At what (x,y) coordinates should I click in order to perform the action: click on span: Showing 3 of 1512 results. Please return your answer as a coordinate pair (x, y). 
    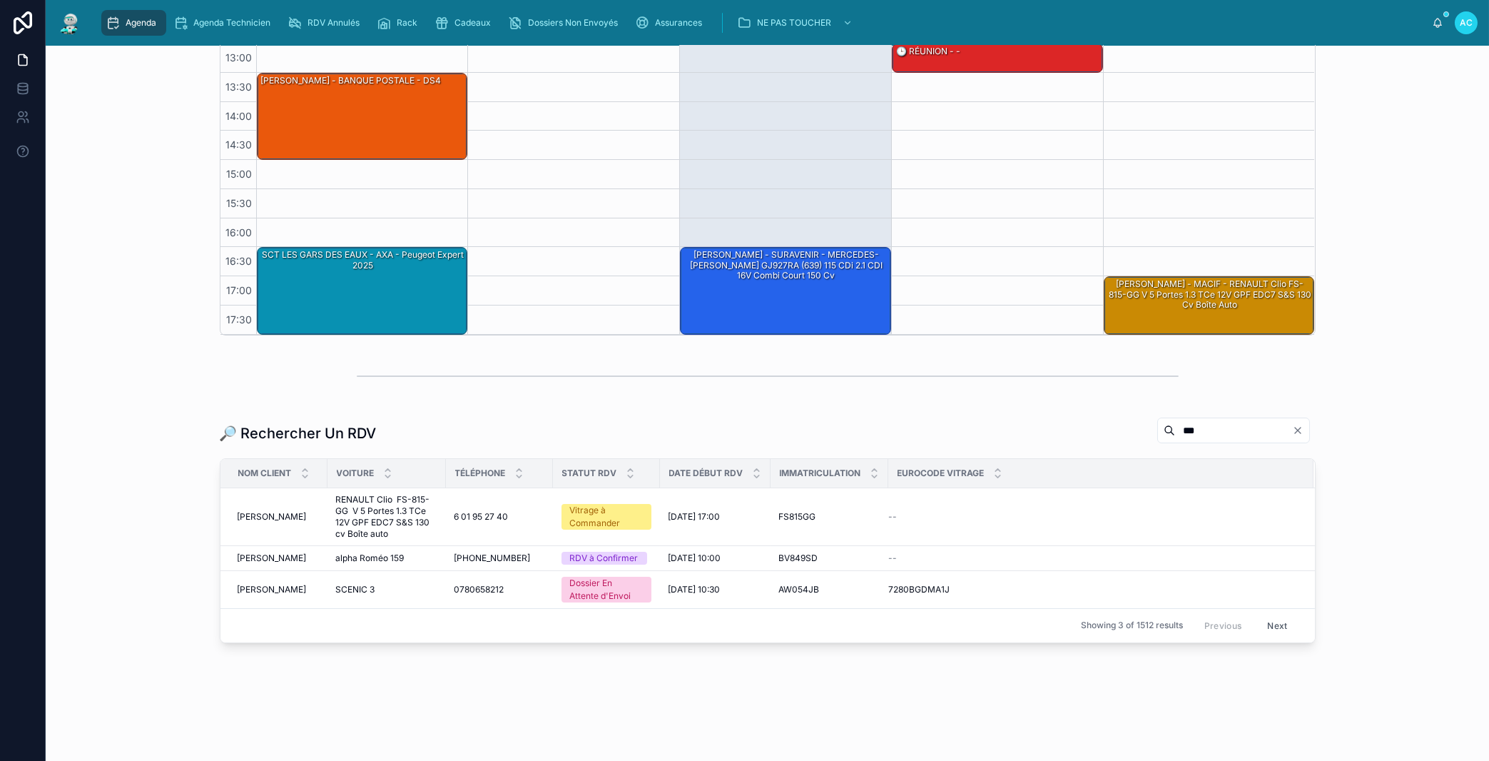
    Looking at the image, I should click on (1132, 625).